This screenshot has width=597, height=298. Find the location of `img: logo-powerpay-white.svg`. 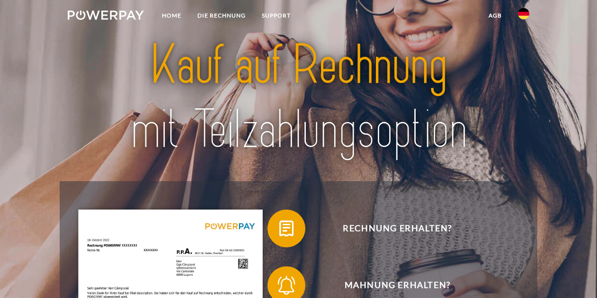

img: logo-powerpay-white.svg is located at coordinates (106, 15).